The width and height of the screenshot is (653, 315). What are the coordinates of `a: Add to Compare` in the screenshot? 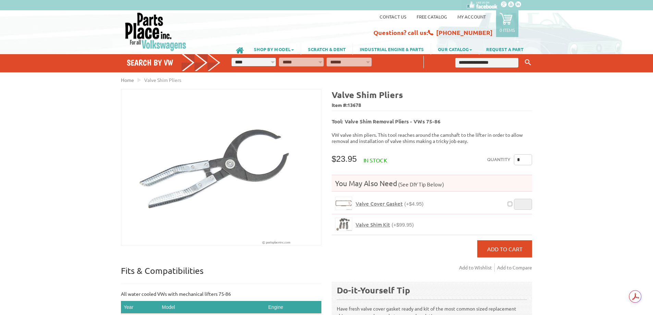 It's located at (515, 267).